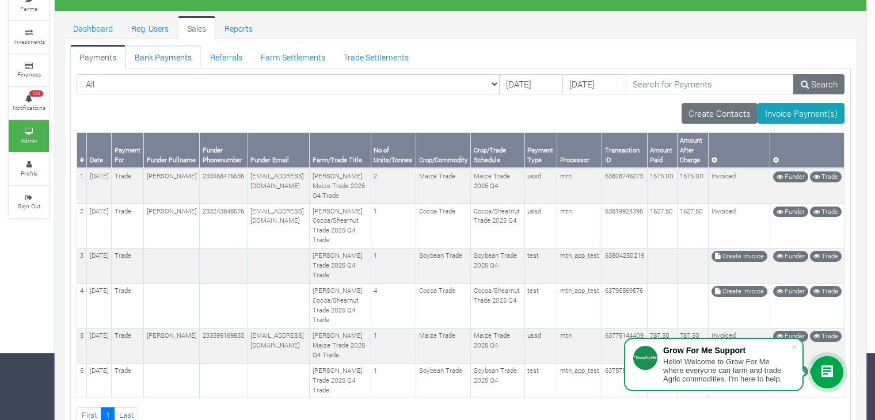 The image size is (875, 420). I want to click on a: Search, so click(819, 85).